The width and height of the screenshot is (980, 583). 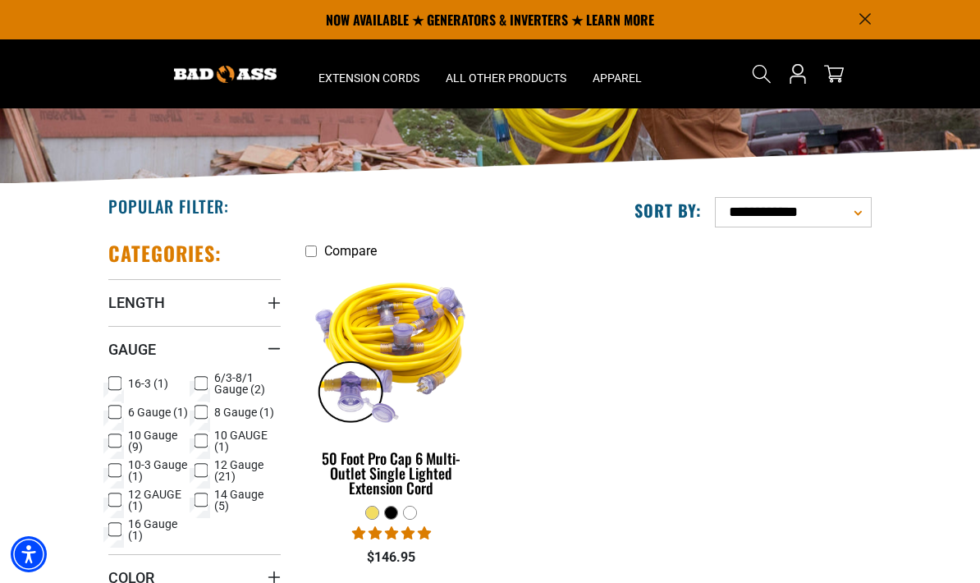 What do you see at coordinates (158, 441) in the screenshot?
I see `span: 10 Gauge (9)` at bounding box center [158, 441].